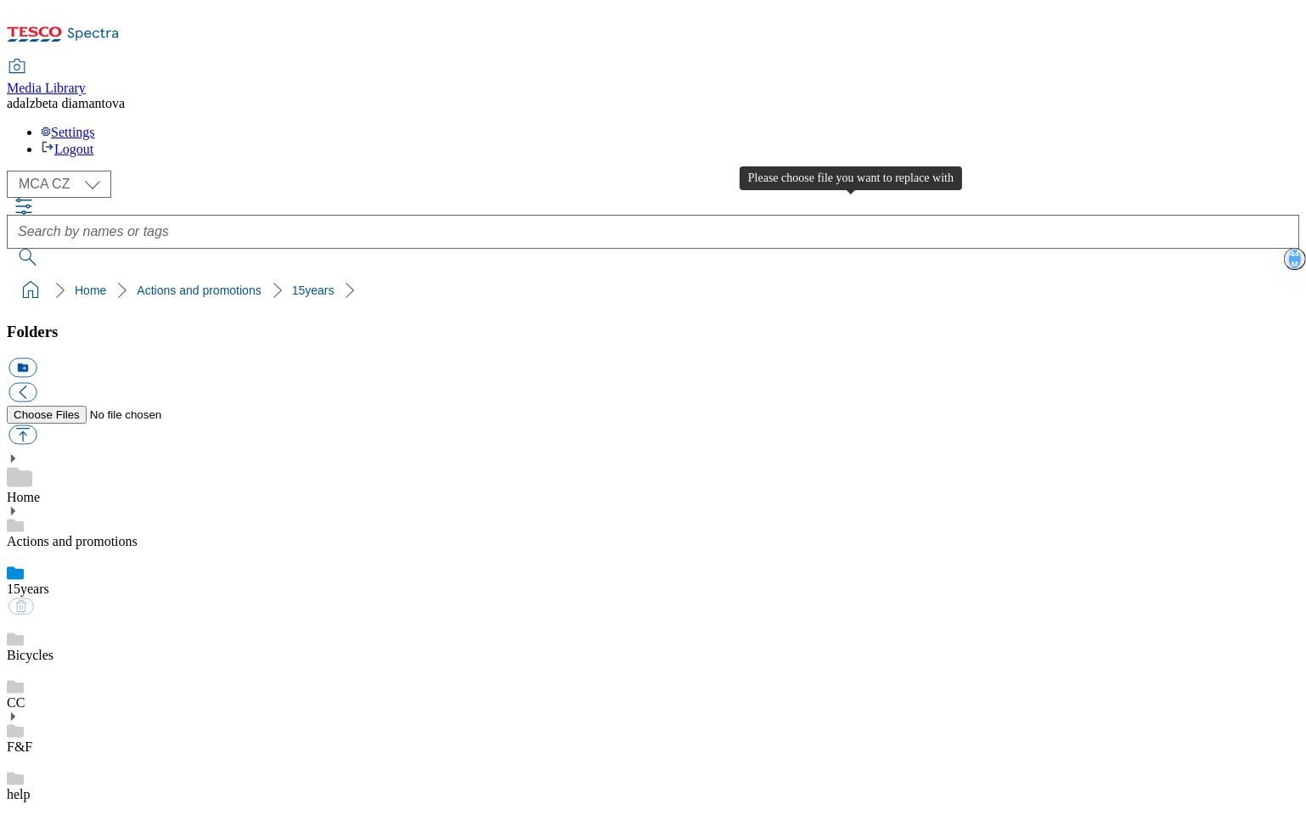 The width and height of the screenshot is (1306, 815). Describe the element at coordinates (68, 132) in the screenshot. I see `a: Settings` at that location.